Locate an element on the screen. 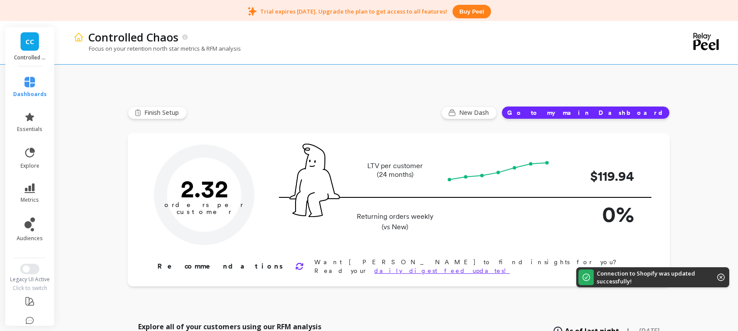 This screenshot has width=738, height=331. span: audiences is located at coordinates (30, 239).